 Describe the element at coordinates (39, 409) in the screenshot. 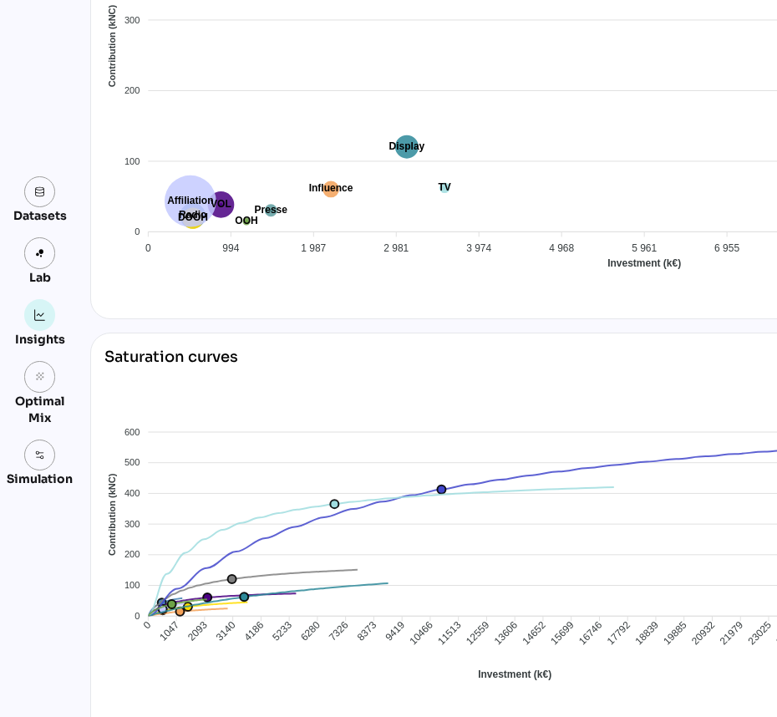

I see `div: Optimal Mix` at that location.